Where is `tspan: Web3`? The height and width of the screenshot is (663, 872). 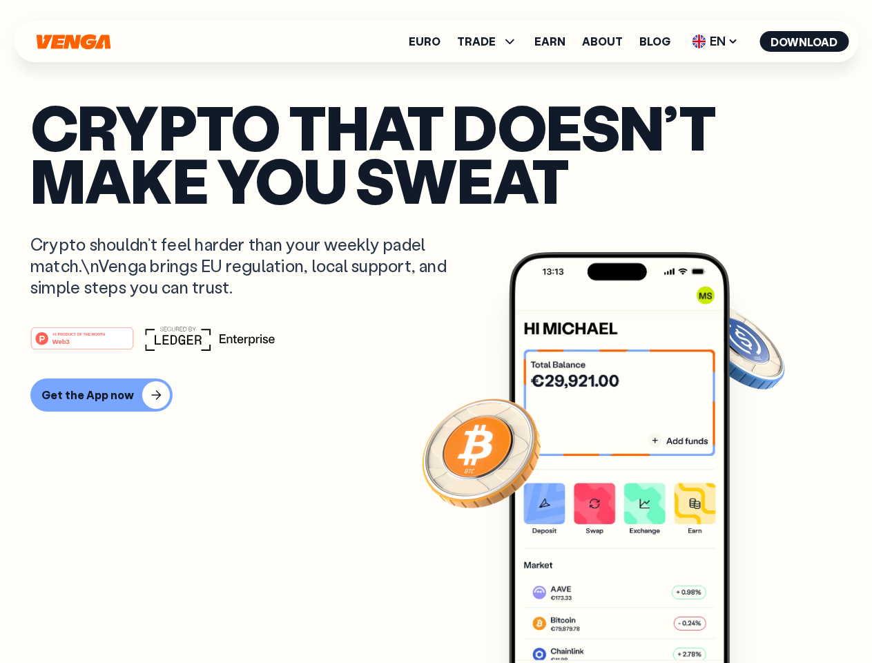
tspan: Web3 is located at coordinates (61, 340).